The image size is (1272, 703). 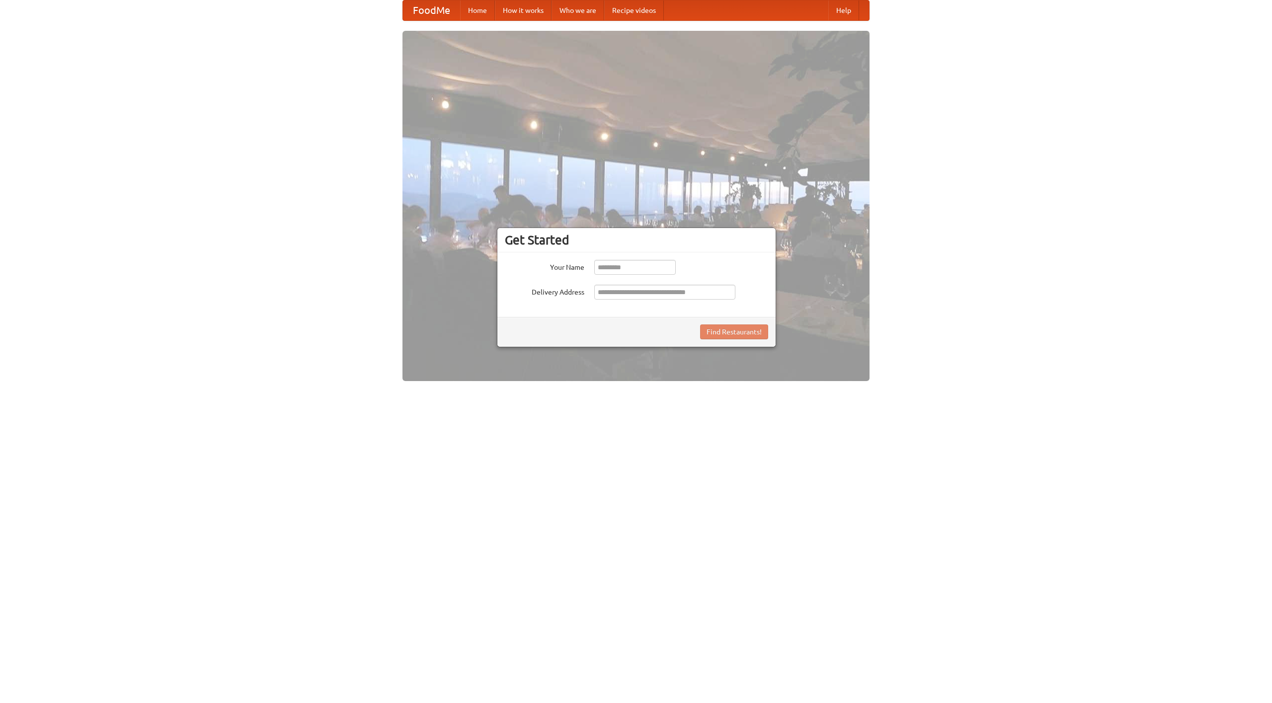 I want to click on a: FoodMe, so click(x=431, y=10).